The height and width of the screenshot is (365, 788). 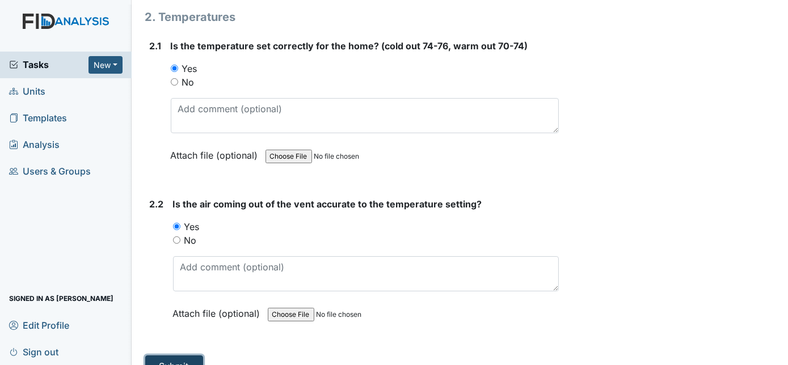 What do you see at coordinates (50, 171) in the screenshot?
I see `span: Users & Groups` at bounding box center [50, 171].